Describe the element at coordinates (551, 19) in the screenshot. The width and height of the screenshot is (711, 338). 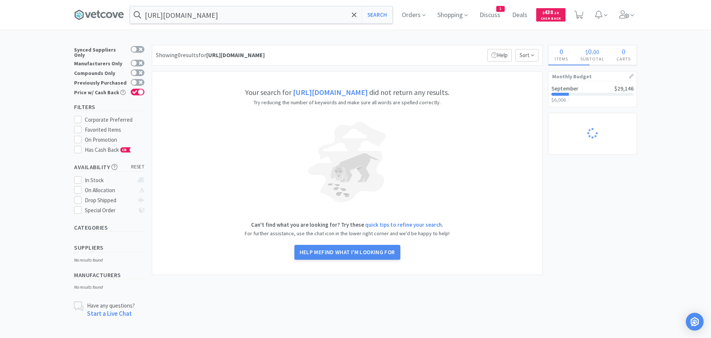
I see `span: Cash Back` at that location.